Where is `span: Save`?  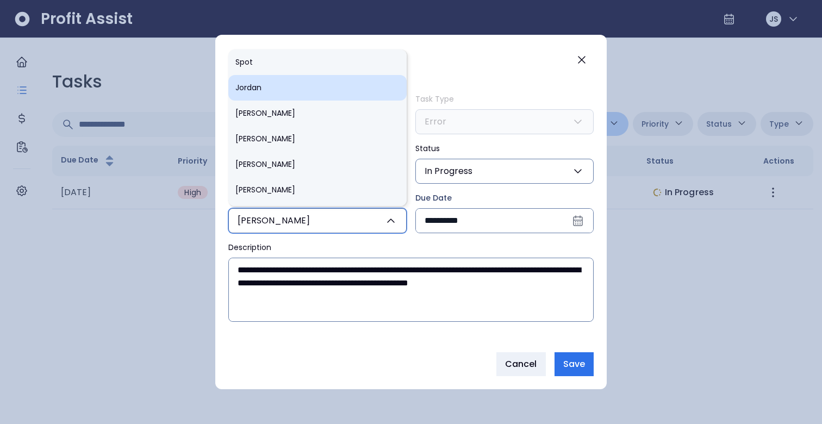 span: Save is located at coordinates (574, 364).